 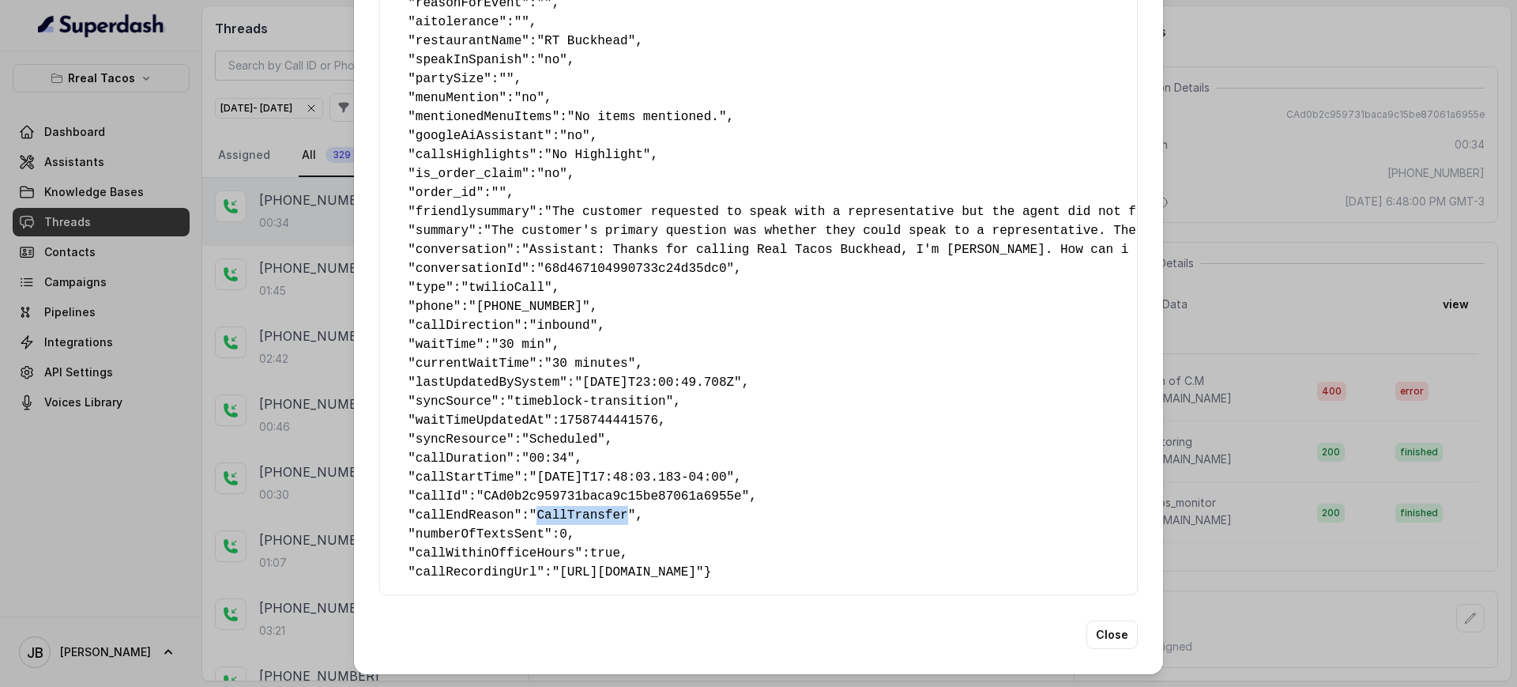 What do you see at coordinates (608, 420) in the screenshot?
I see `span: 1758744441576` at bounding box center [608, 420].